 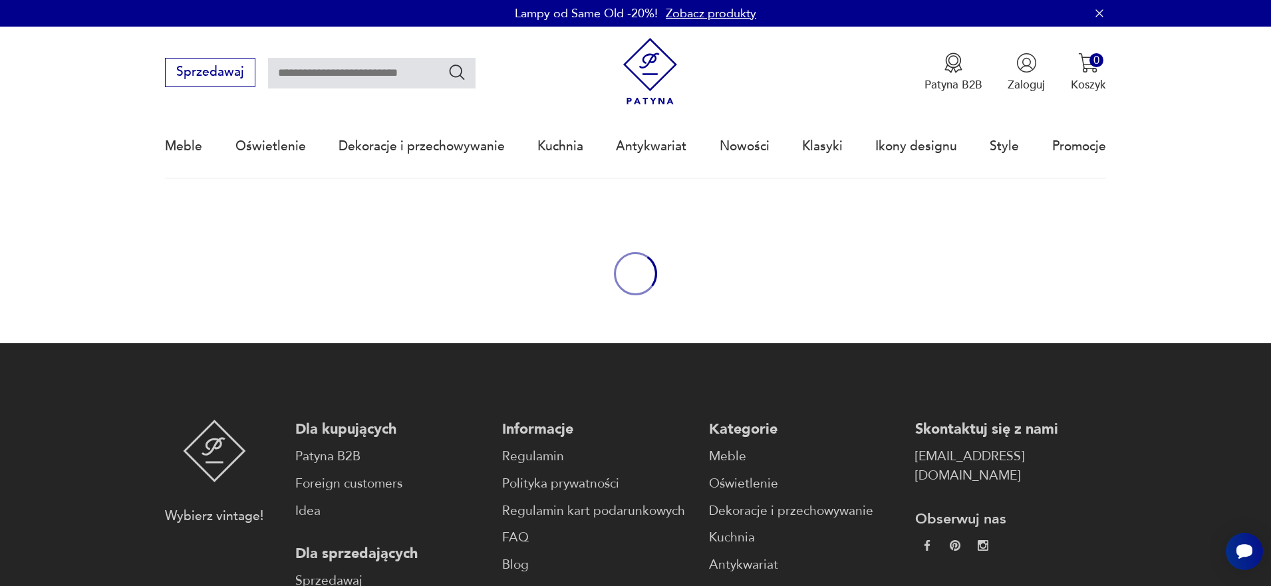 I want to click on button: Szukaj, so click(x=457, y=72).